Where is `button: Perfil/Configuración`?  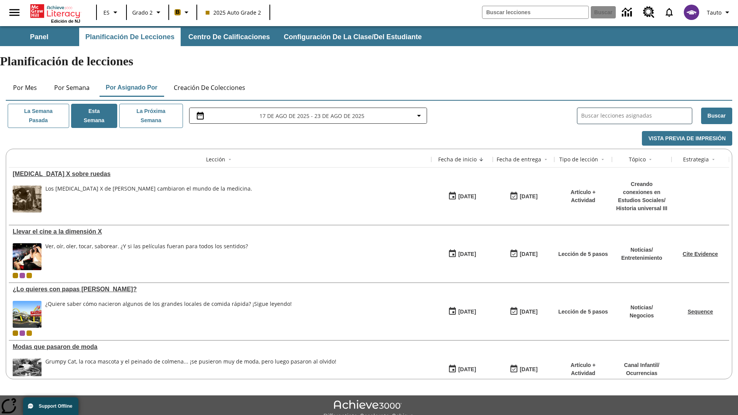 button: Perfil/Configuración is located at coordinates (719, 12).